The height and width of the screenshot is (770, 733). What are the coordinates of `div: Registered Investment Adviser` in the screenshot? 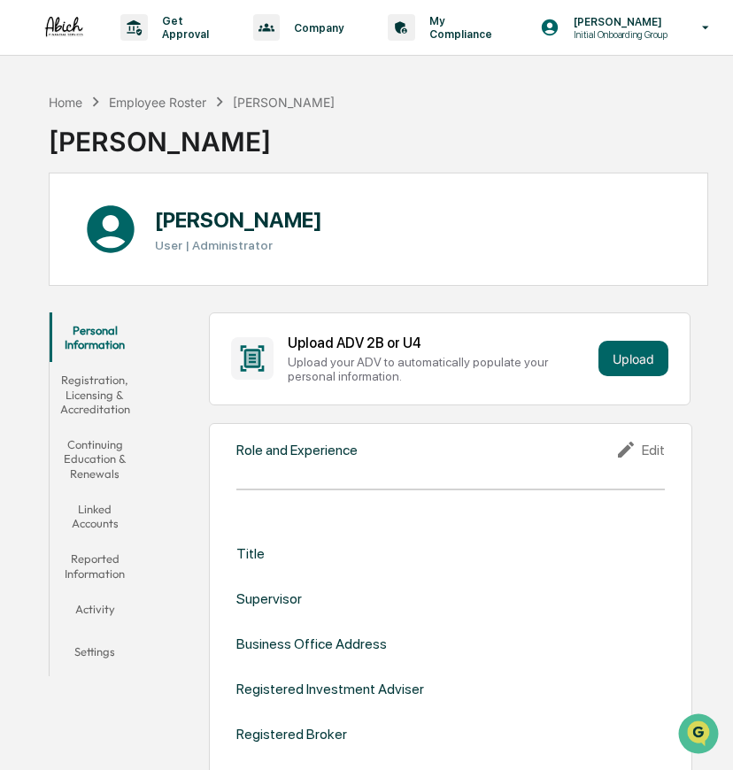 It's located at (330, 688).